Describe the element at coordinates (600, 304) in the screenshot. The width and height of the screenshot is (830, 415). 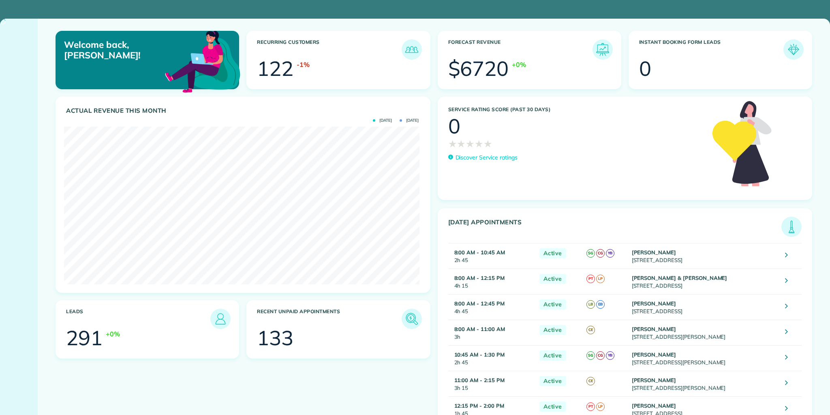
I see `span: EB` at that location.